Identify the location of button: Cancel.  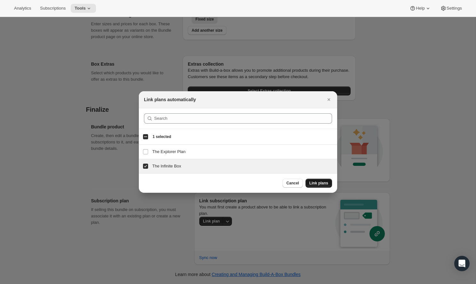
(292, 183).